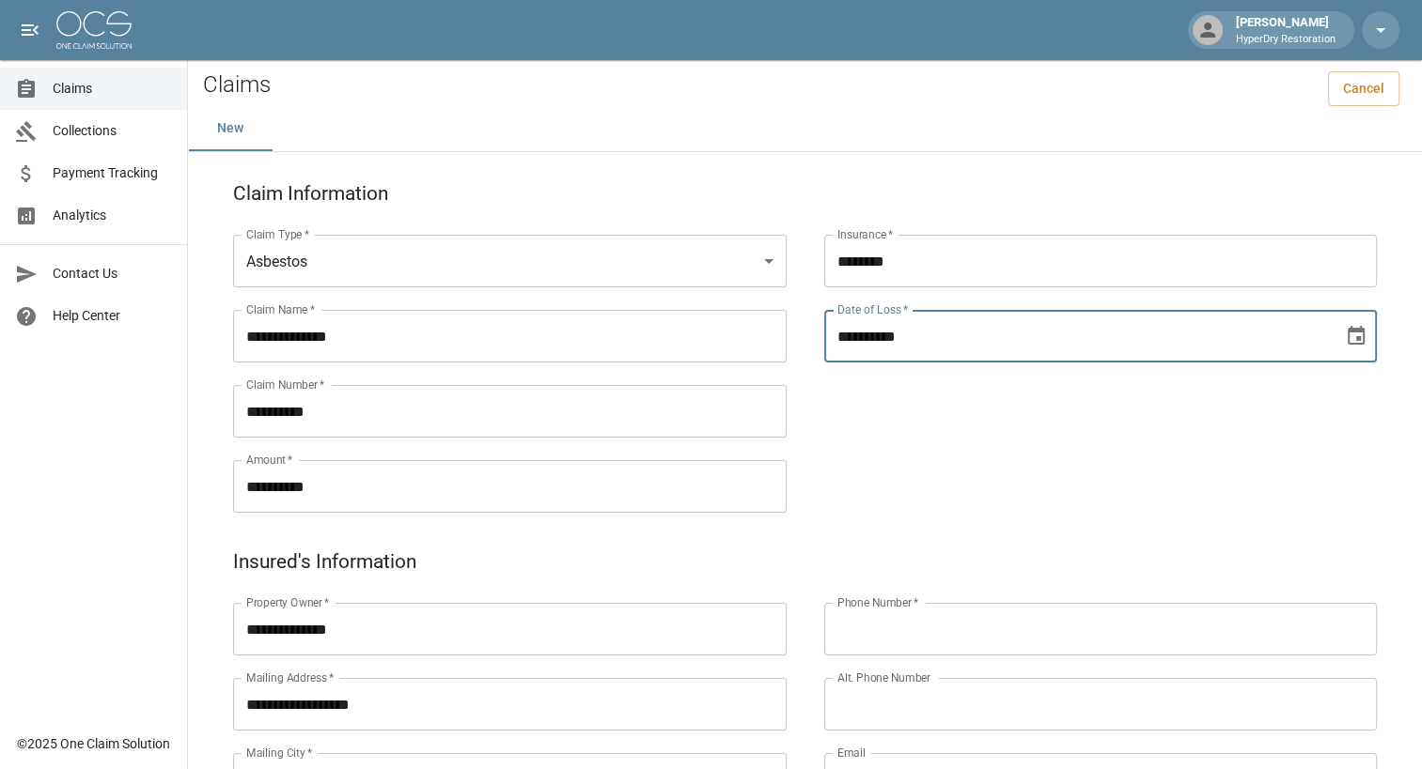 The width and height of the screenshot is (1422, 769). What do you see at coordinates (1363, 88) in the screenshot?
I see `a: Cancel` at bounding box center [1363, 88].